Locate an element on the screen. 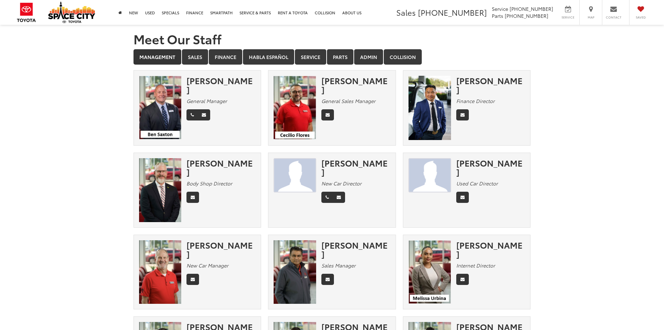 This screenshot has height=330, width=664. a: Parts is located at coordinates (340, 57).